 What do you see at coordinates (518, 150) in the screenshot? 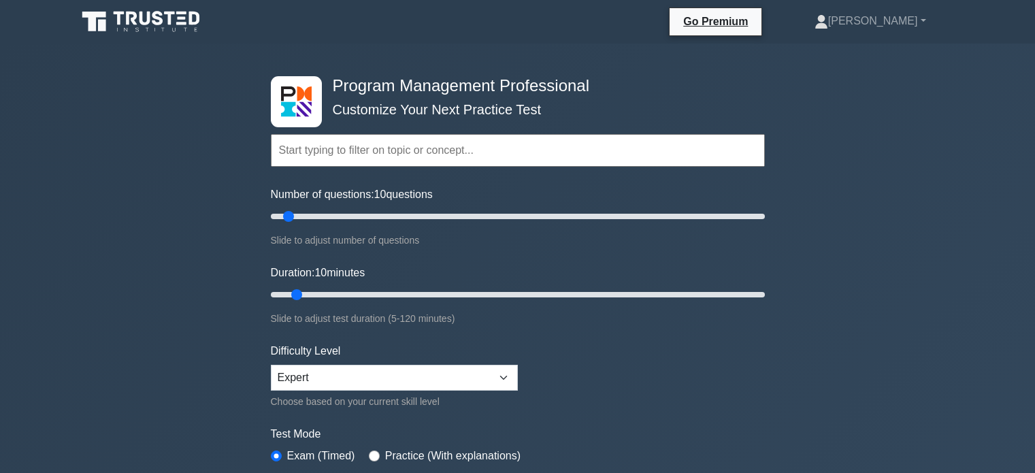
I see `input: Start typing to filter on topic or concept...` at bounding box center [518, 150].